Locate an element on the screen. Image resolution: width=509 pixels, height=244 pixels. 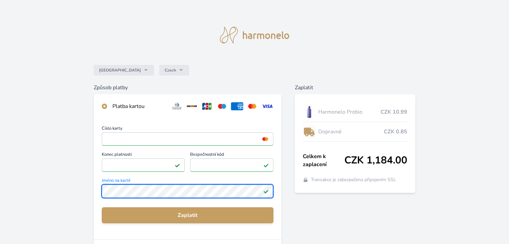
span: Czech is located at coordinates (170, 70).